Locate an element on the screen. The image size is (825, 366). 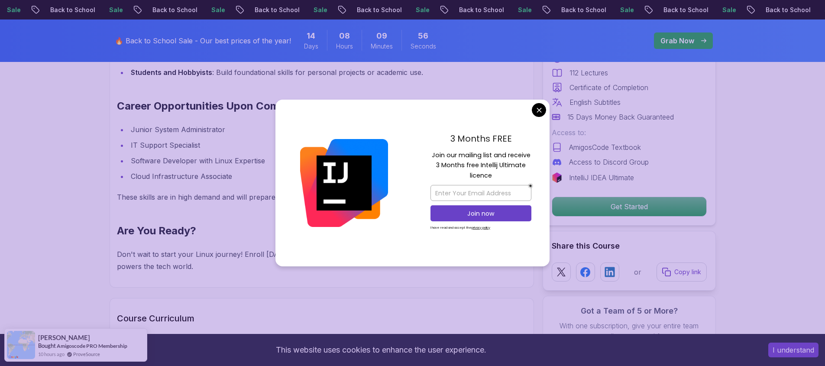
span: 10 hours ago is located at coordinates (51, 354).